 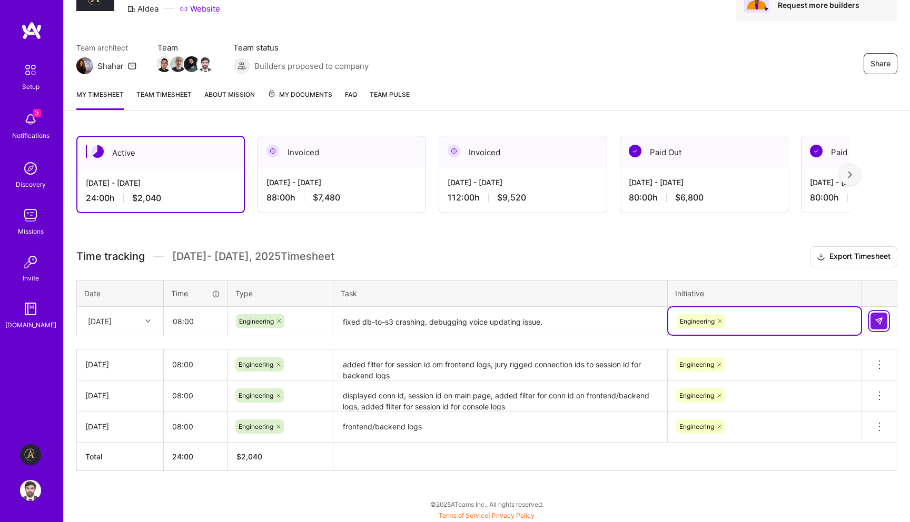 I want to click on th: Type, so click(x=281, y=293).